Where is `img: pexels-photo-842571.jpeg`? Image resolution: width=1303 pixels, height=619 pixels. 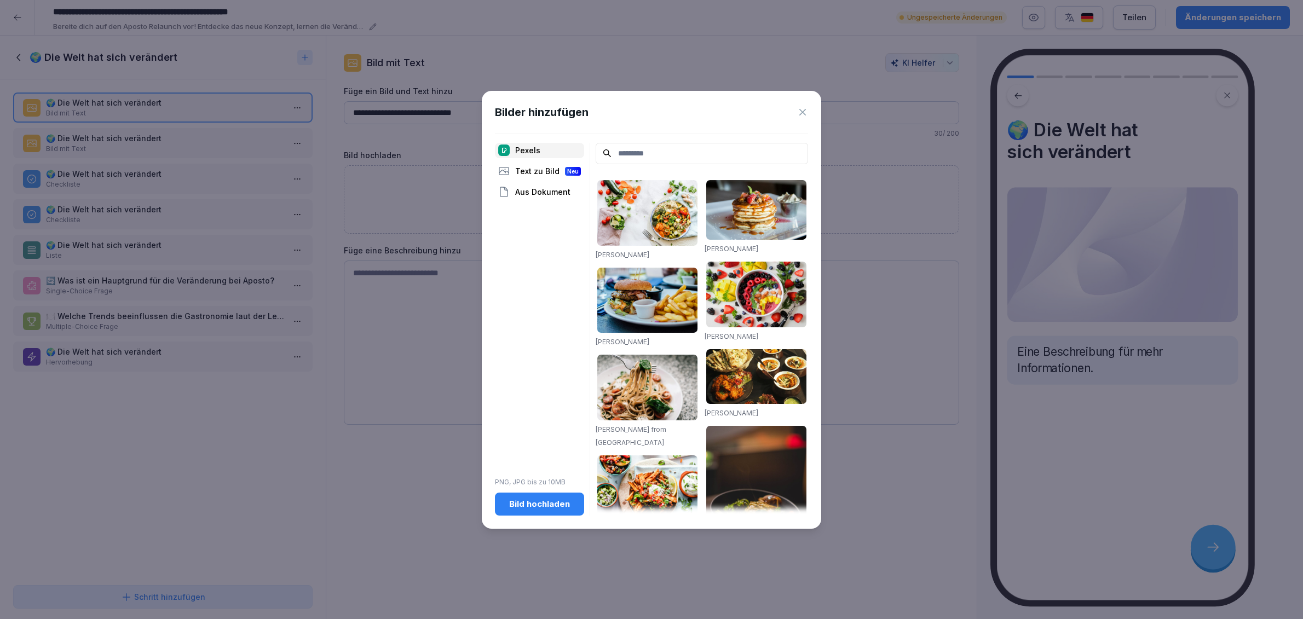
img: pexels-photo-842571.jpeg is located at coordinates (756, 502).